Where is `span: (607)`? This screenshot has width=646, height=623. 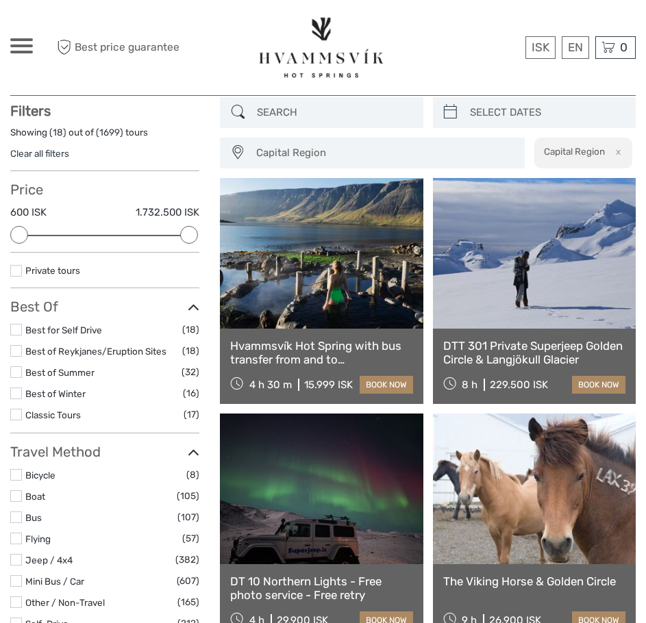 span: (607) is located at coordinates (188, 581).